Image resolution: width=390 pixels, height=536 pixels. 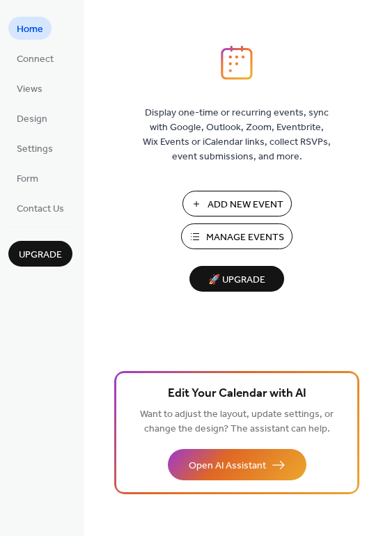 I want to click on a: Settings, so click(x=35, y=148).